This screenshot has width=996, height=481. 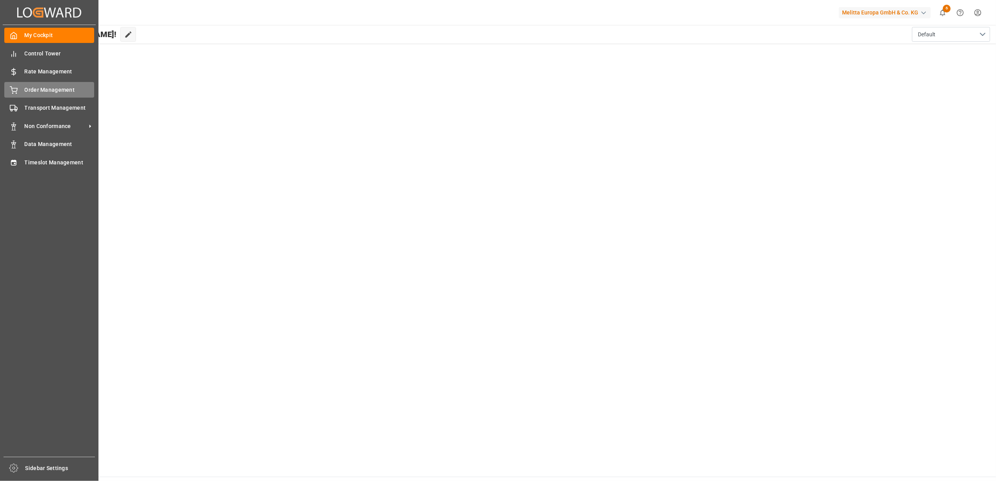 What do you see at coordinates (55, 126) in the screenshot?
I see `span: Non Conformance` at bounding box center [55, 126].